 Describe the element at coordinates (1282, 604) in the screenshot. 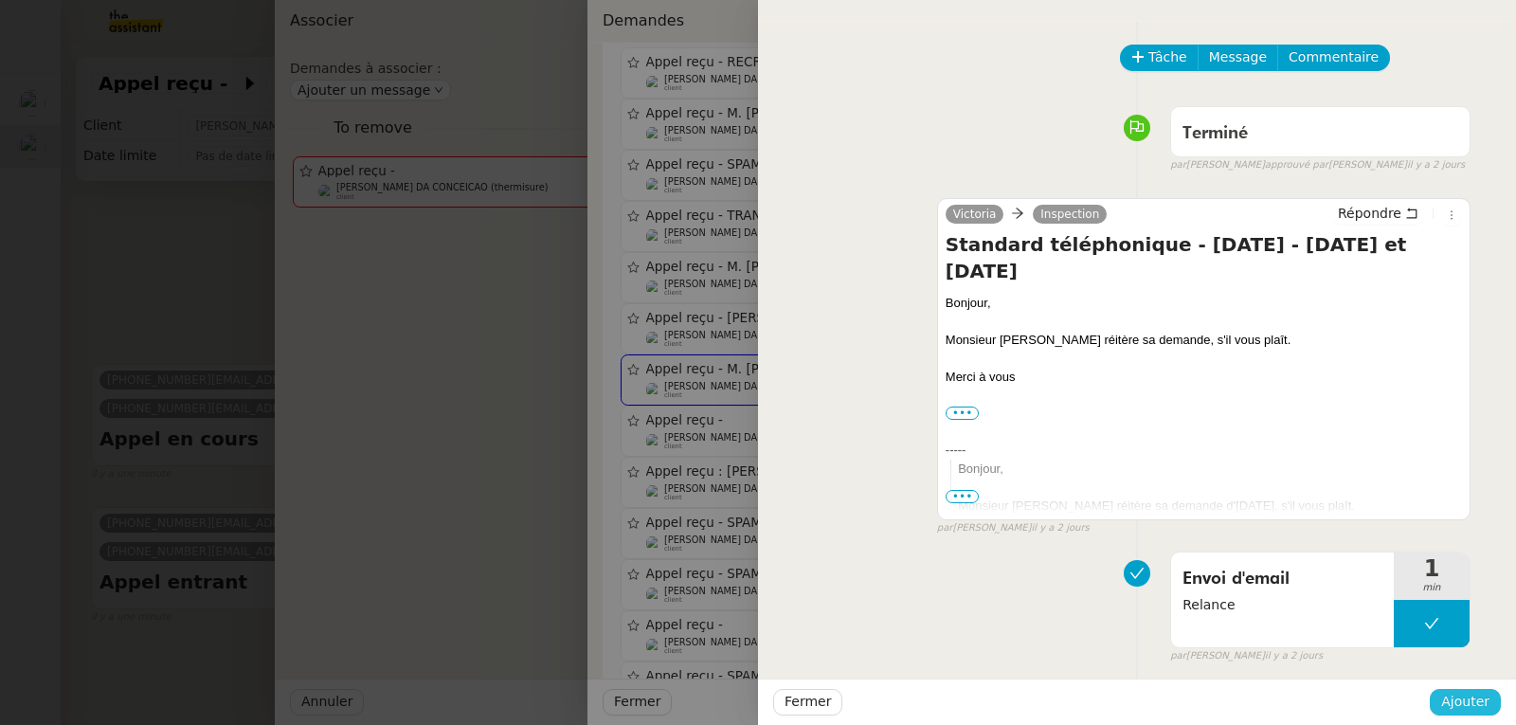

I see `span: Relance` at that location.